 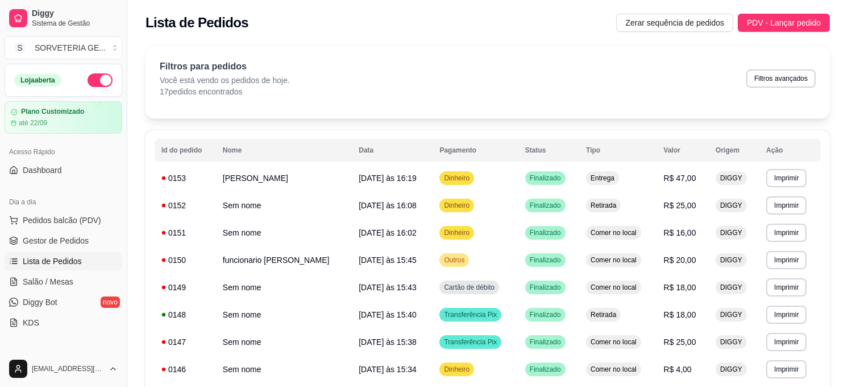 What do you see at coordinates (225, 67) in the screenshot?
I see `p: Filtros para pedidos` at bounding box center [225, 67].